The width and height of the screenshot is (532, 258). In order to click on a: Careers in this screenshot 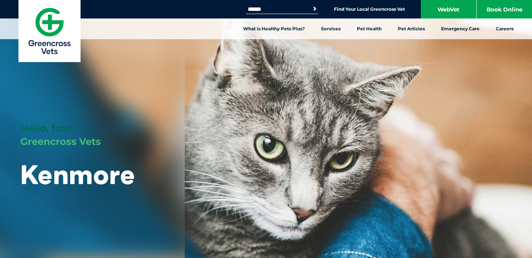, I will do `click(505, 29)`.